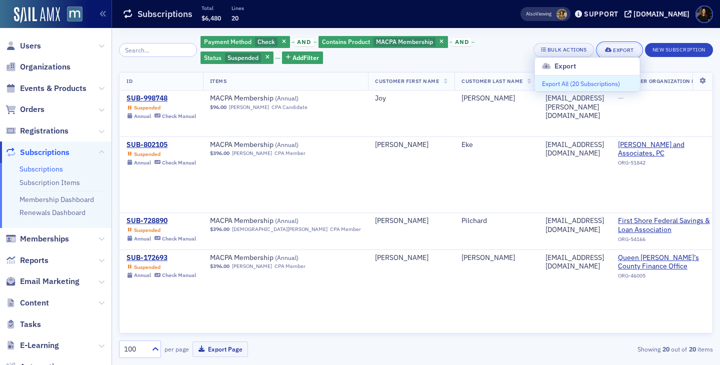  Describe the element at coordinates (161, 221) in the screenshot. I see `a: SUB-728890` at that location.